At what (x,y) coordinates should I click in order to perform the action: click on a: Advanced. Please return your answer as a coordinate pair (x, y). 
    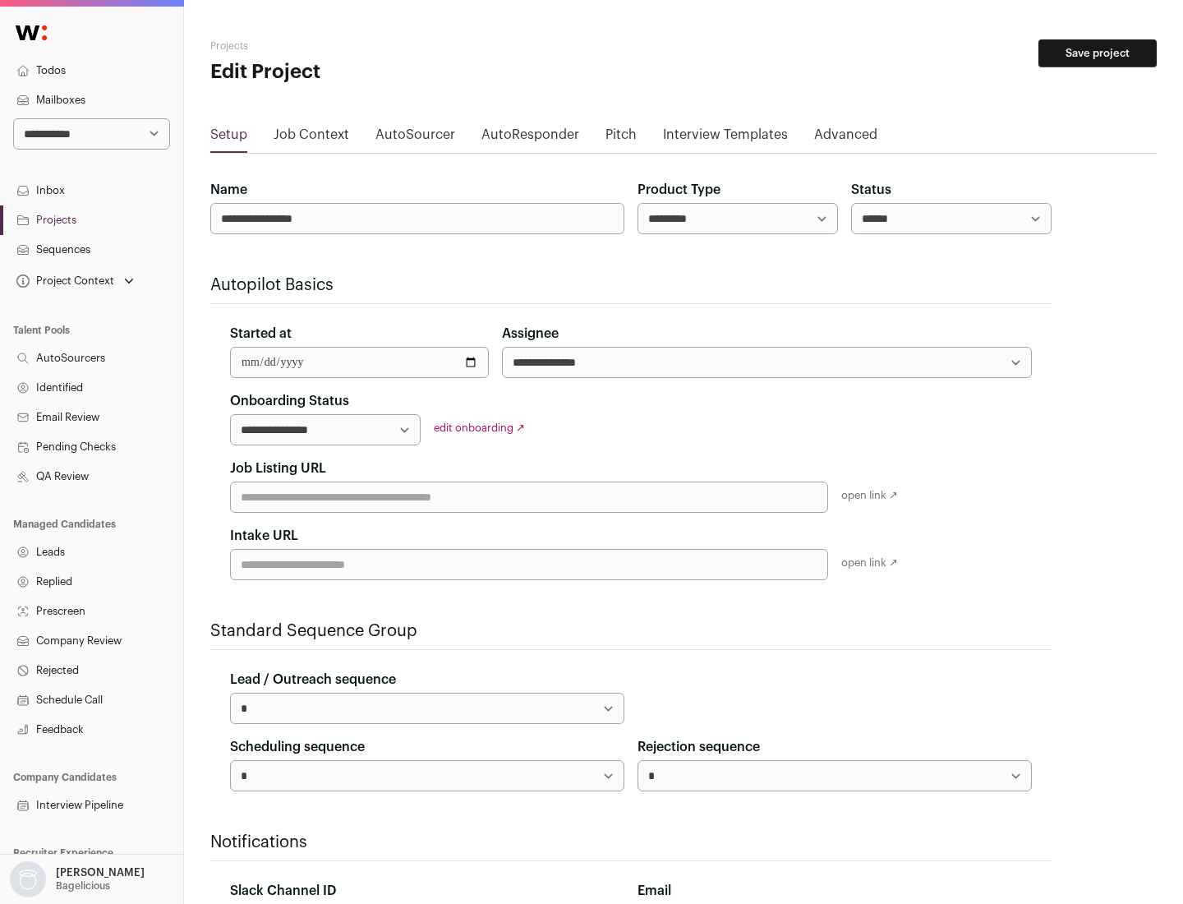
    Looking at the image, I should click on (845, 138).